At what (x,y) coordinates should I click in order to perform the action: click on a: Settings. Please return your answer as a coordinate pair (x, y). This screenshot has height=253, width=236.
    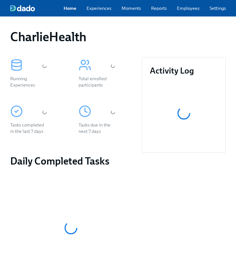
    Looking at the image, I should click on (217, 8).